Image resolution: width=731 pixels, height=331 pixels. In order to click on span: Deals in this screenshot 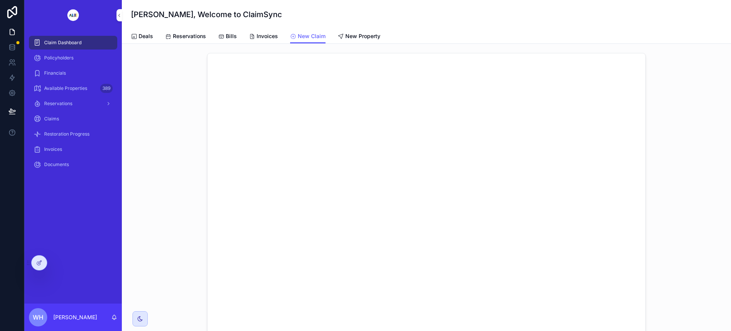, I will do `click(146, 36)`.